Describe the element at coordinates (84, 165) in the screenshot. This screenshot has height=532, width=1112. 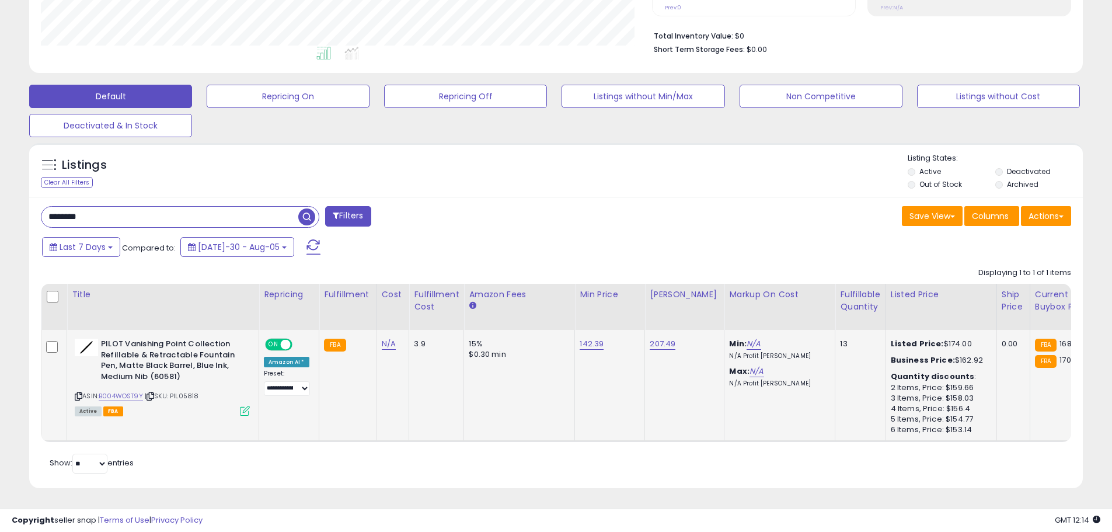
I see `h5: Listings` at that location.